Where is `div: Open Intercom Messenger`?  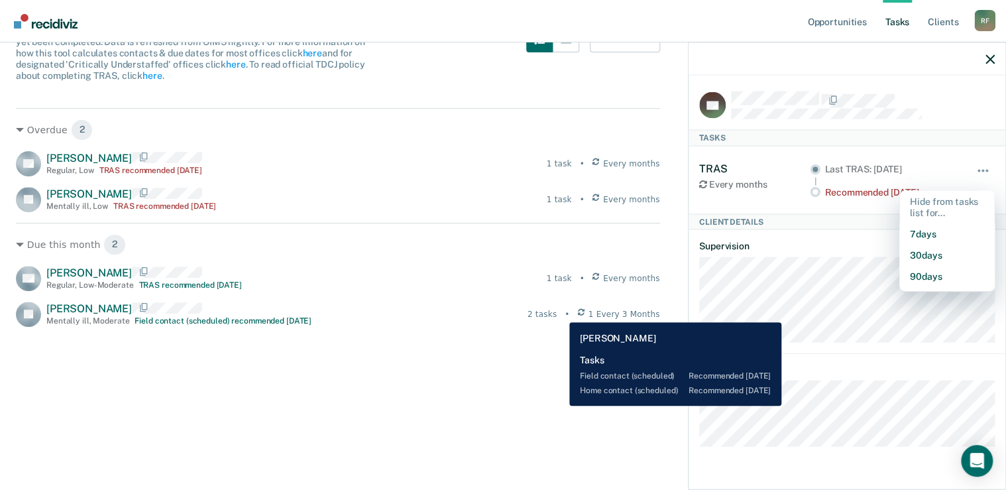 div: Open Intercom Messenger is located at coordinates (977, 461).